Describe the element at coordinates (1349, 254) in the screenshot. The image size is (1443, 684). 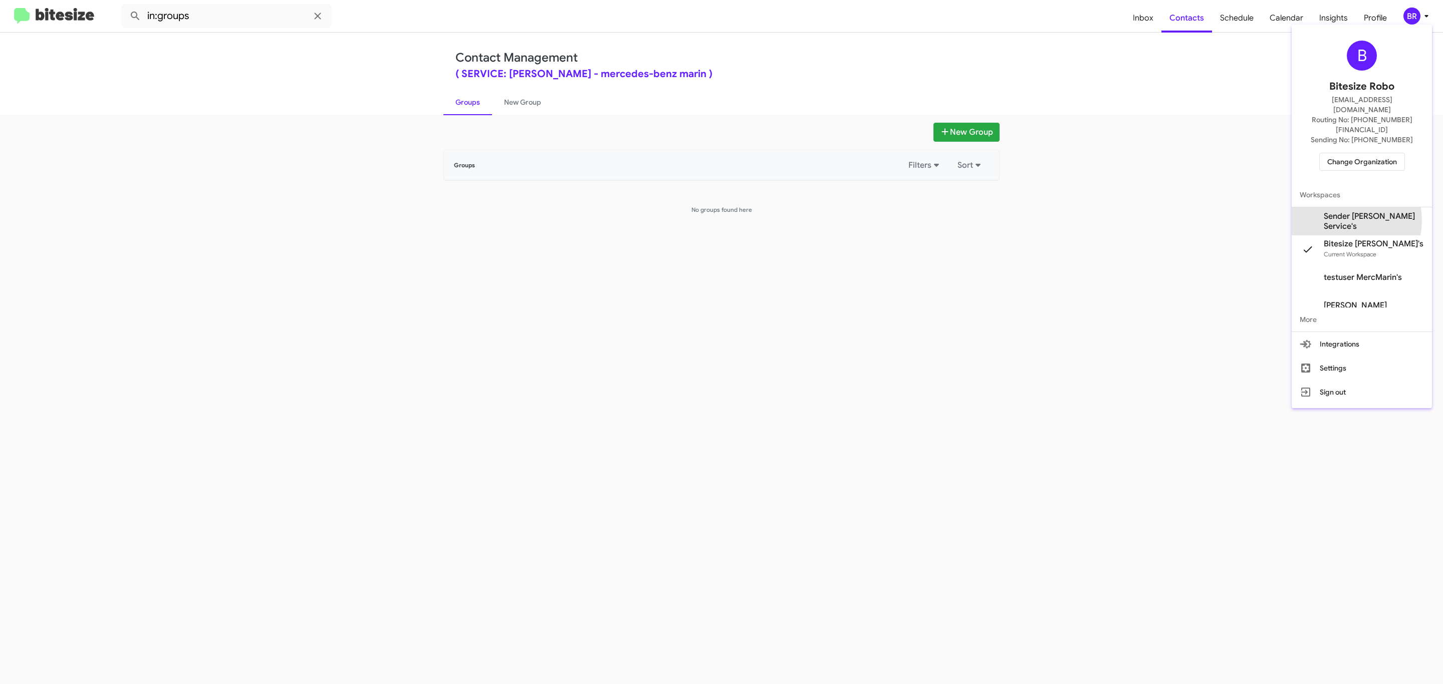
I see `span: Current Workspace` at that location.